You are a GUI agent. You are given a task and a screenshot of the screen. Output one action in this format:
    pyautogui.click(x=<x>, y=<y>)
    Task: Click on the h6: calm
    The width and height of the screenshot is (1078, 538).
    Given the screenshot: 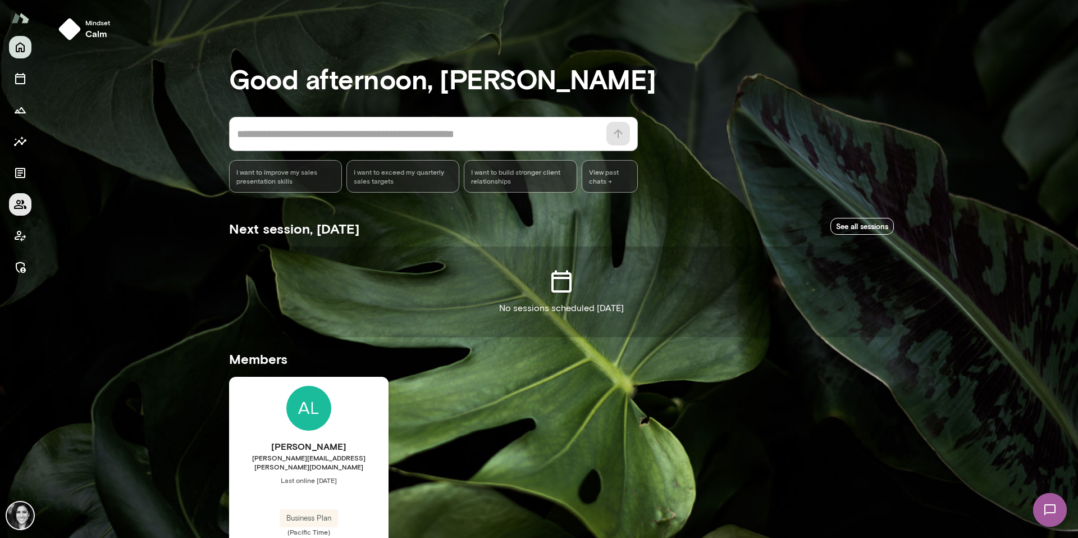 What is the action you would take?
    pyautogui.click(x=98, y=34)
    